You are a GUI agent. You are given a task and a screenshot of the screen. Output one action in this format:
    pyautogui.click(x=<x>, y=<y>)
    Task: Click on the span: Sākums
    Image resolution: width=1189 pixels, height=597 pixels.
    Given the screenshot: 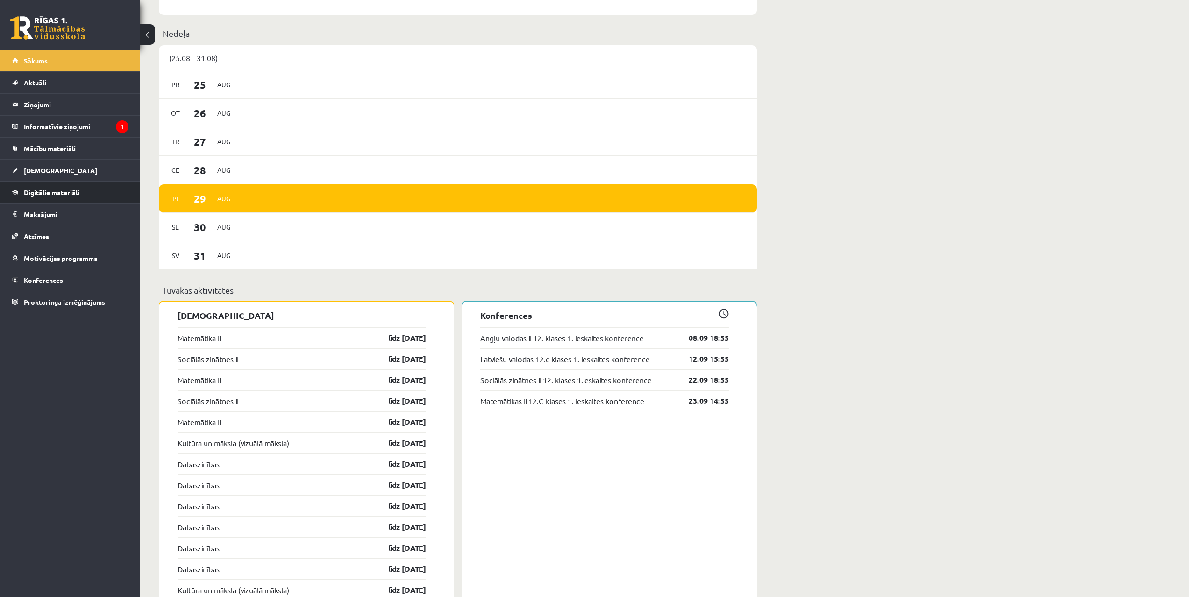 What is the action you would take?
    pyautogui.click(x=35, y=61)
    